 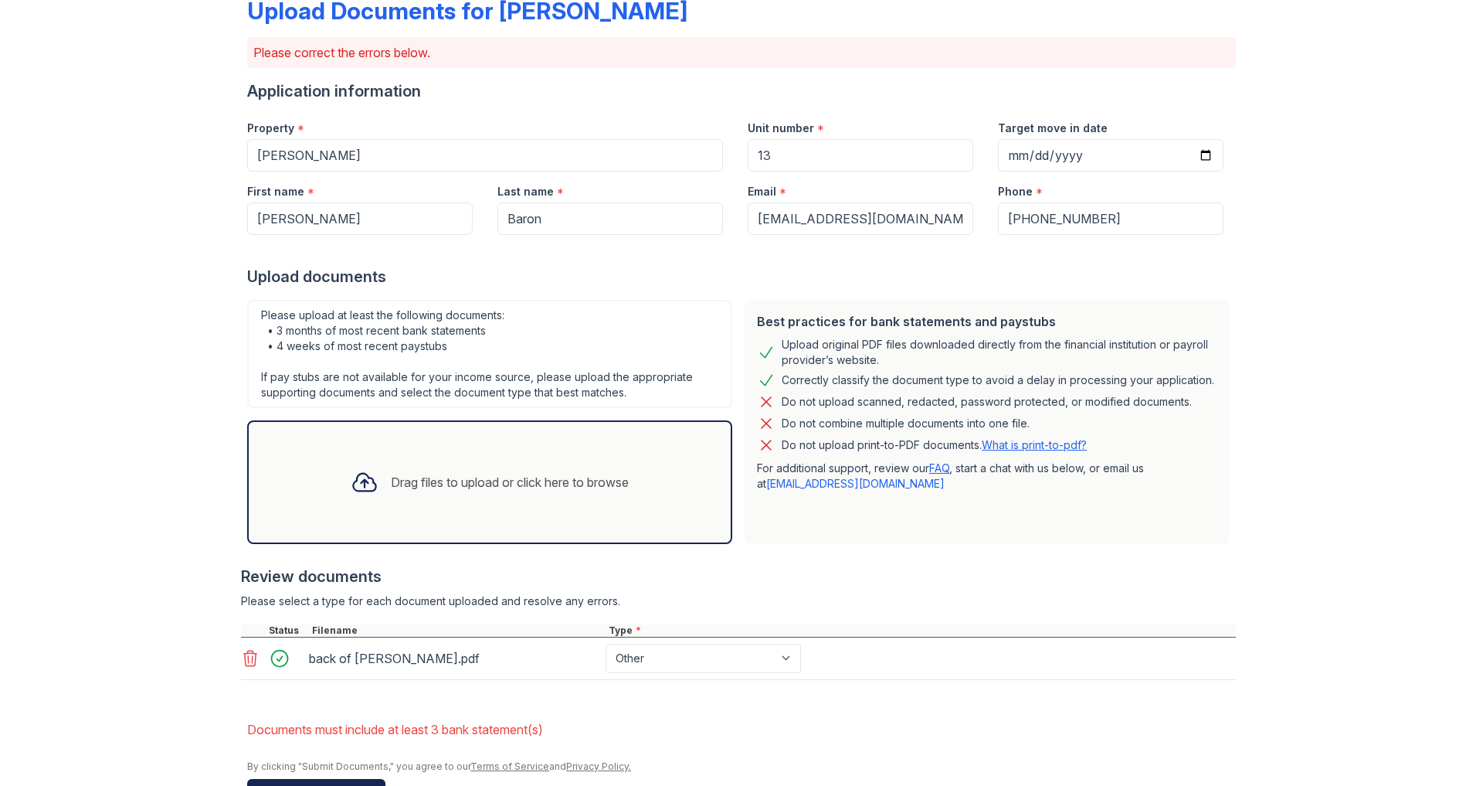 I want to click on label: First name, so click(x=276, y=192).